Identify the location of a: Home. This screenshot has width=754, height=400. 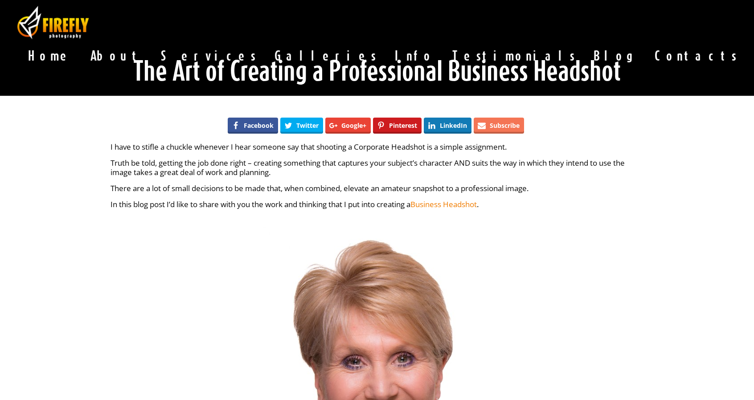
(50, 56).